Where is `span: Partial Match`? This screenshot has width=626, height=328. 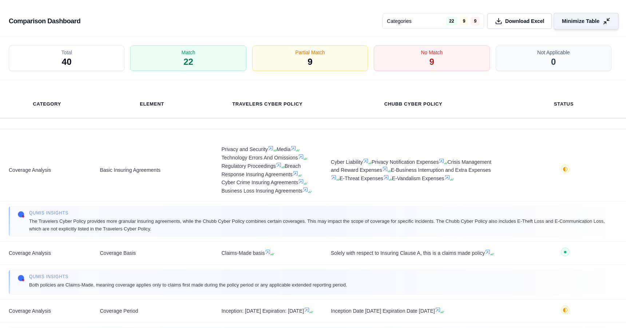 span: Partial Match is located at coordinates (310, 52).